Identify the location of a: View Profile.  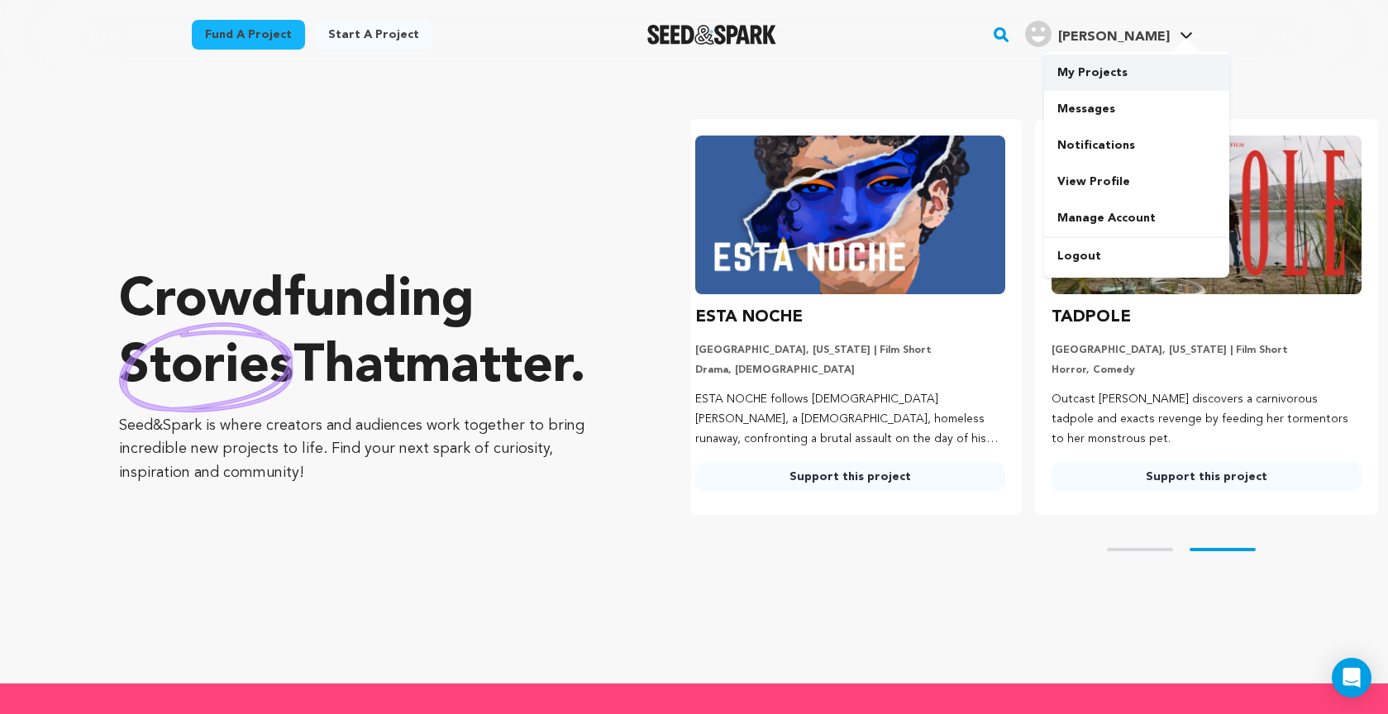
(1136, 182).